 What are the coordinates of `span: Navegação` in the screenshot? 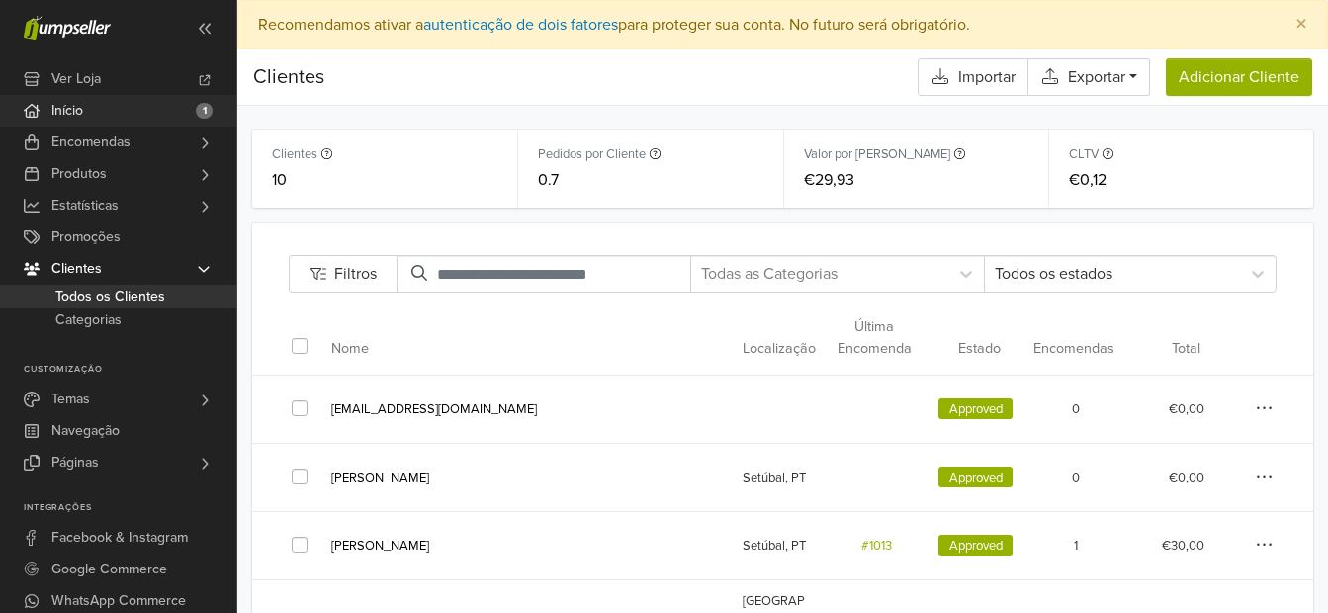 It's located at (85, 431).